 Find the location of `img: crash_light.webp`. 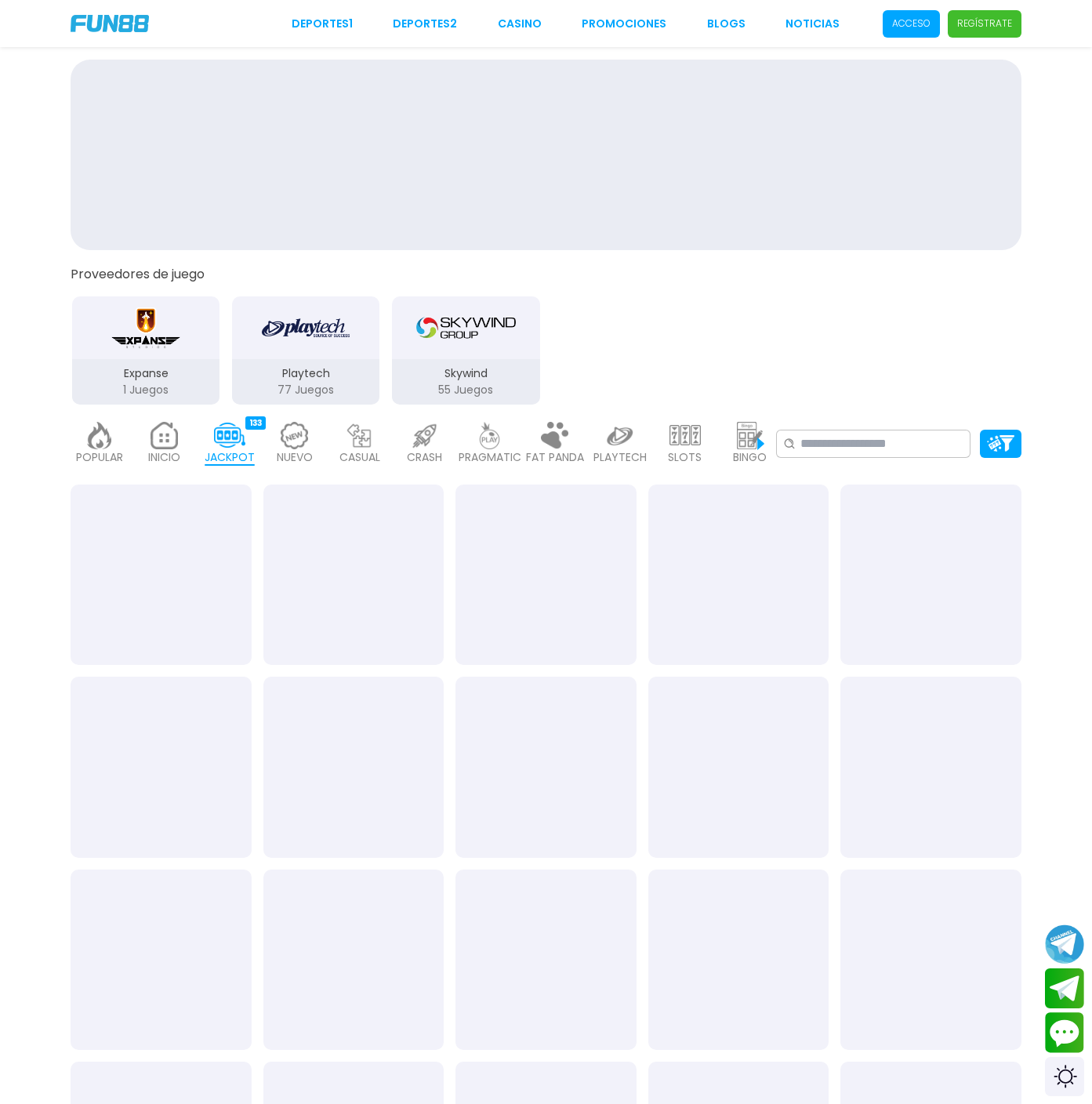

img: crash_light.webp is located at coordinates (425, 436).